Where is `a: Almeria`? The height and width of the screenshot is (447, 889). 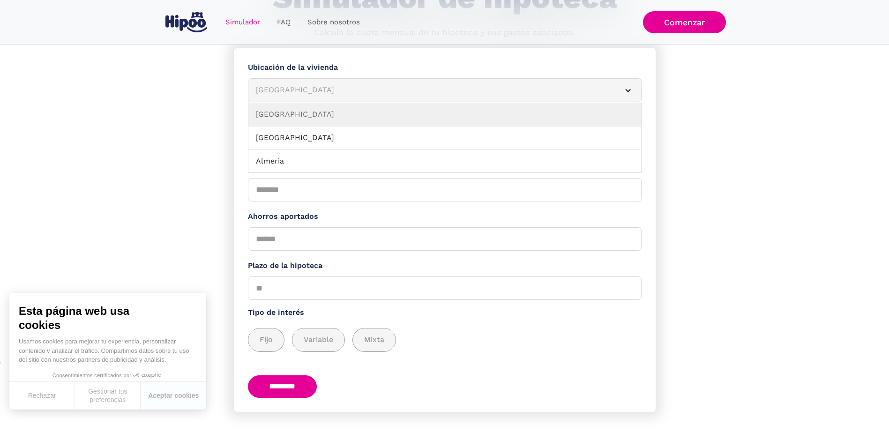
a: Almeria is located at coordinates (445, 162).